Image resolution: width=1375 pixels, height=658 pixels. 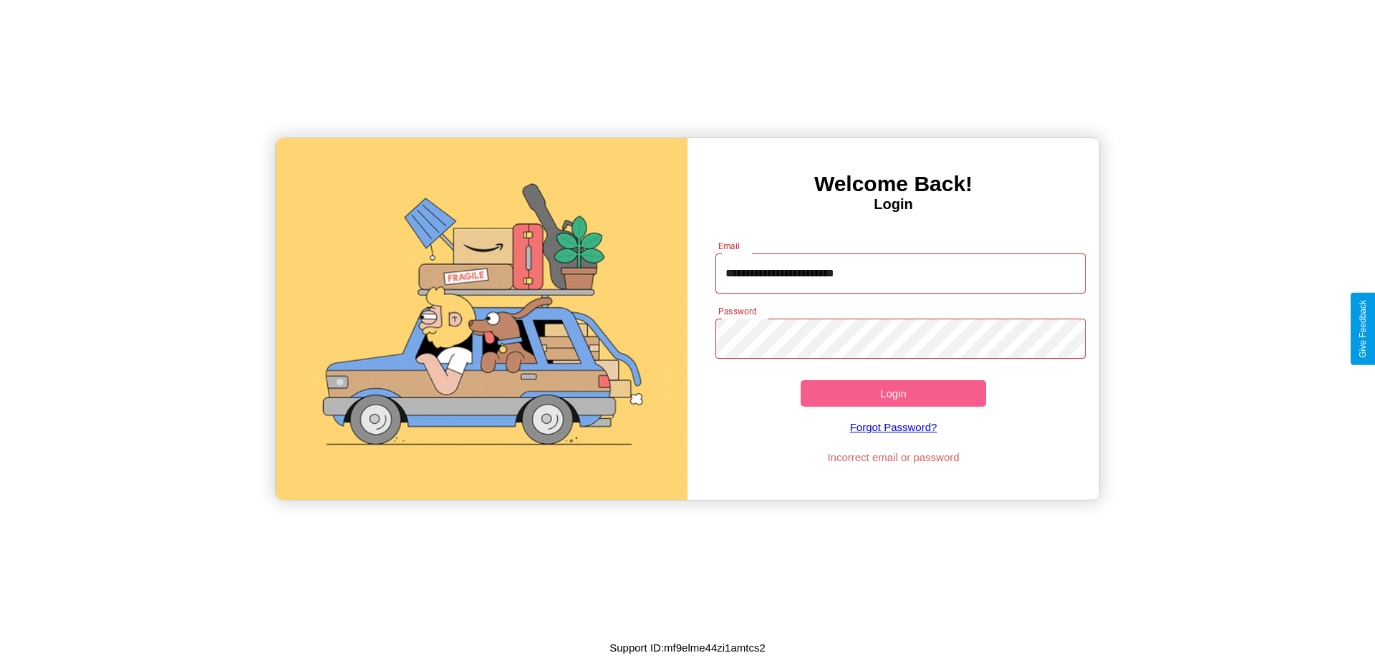 I want to click on p: Incorrect email or password, so click(x=894, y=457).